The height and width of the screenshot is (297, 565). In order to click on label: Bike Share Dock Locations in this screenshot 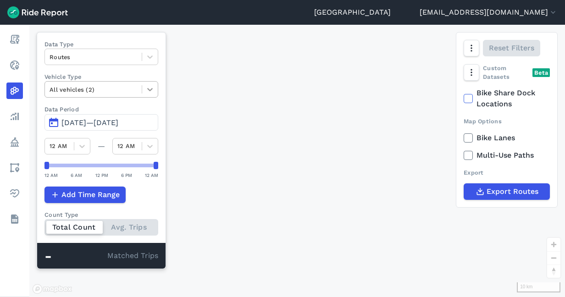, I will do `click(507, 99)`.